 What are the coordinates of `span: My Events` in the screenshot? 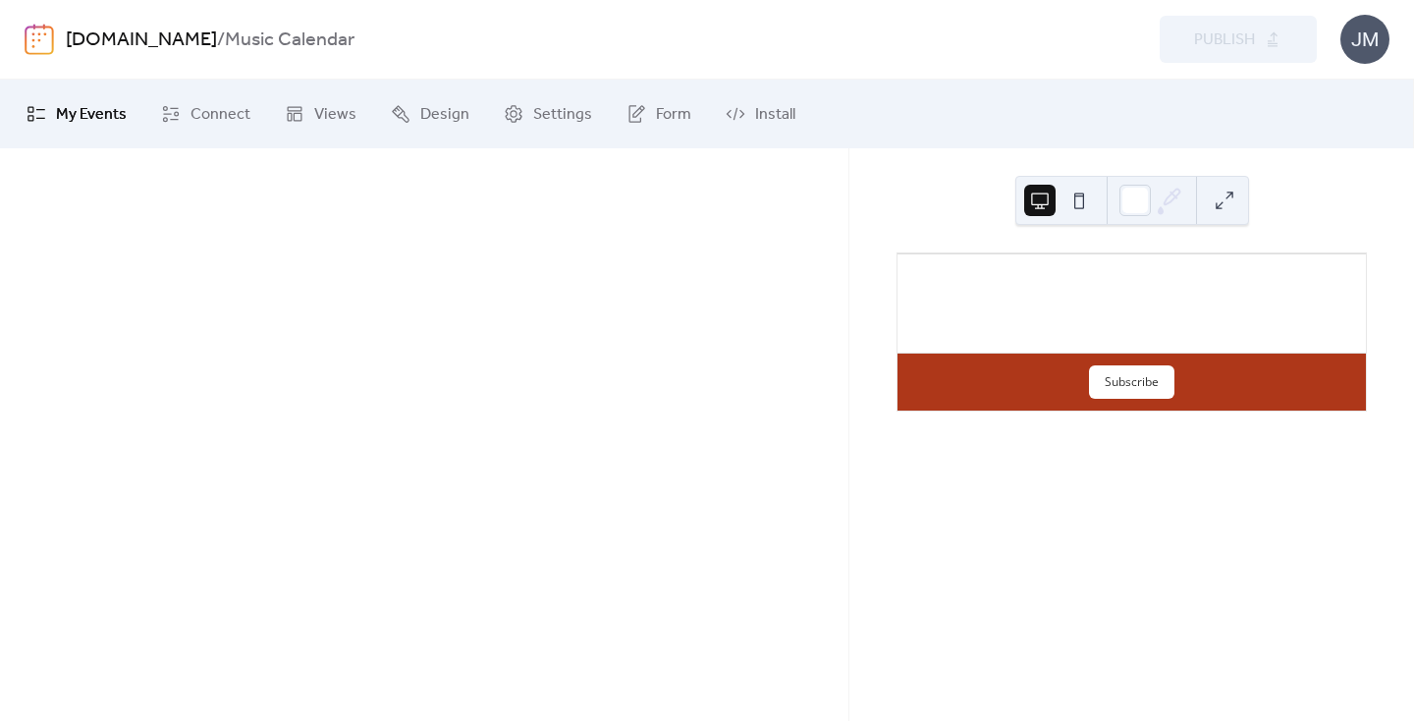 It's located at (91, 115).